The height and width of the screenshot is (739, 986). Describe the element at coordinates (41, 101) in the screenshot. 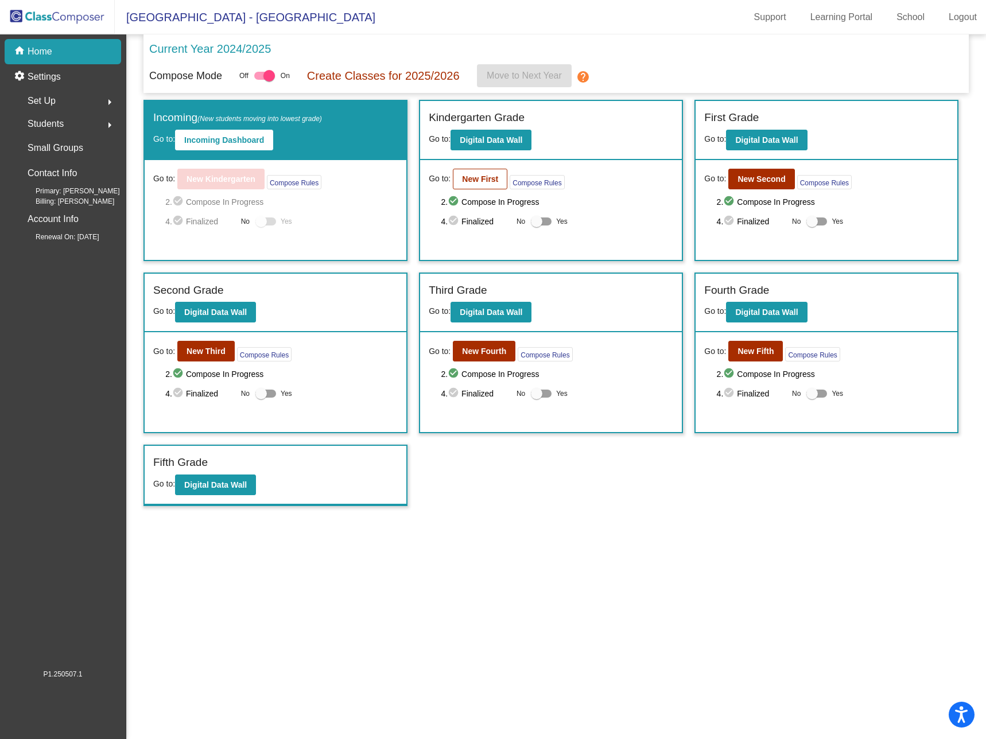

I see `span: Set Up` at that location.